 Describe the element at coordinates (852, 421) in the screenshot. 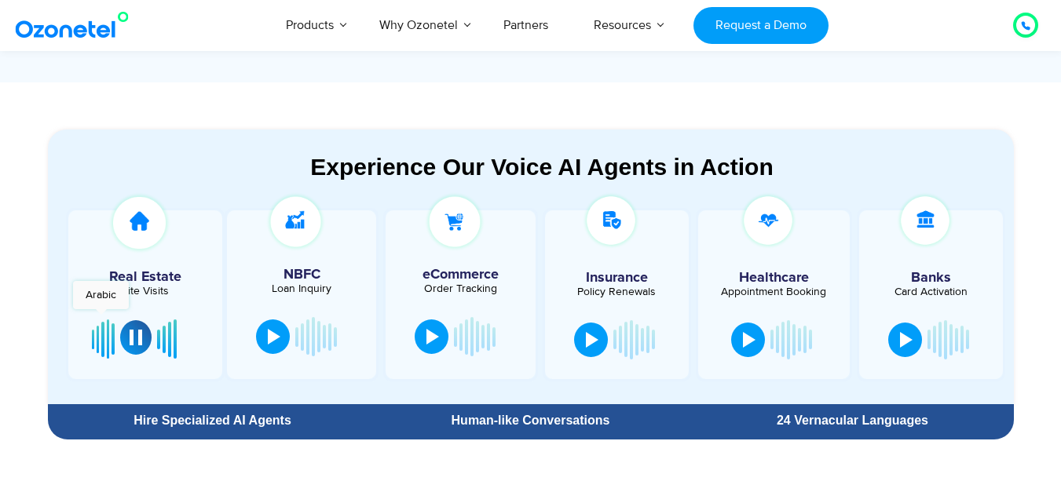

I see `div: 24 Vernacular Languages` at that location.